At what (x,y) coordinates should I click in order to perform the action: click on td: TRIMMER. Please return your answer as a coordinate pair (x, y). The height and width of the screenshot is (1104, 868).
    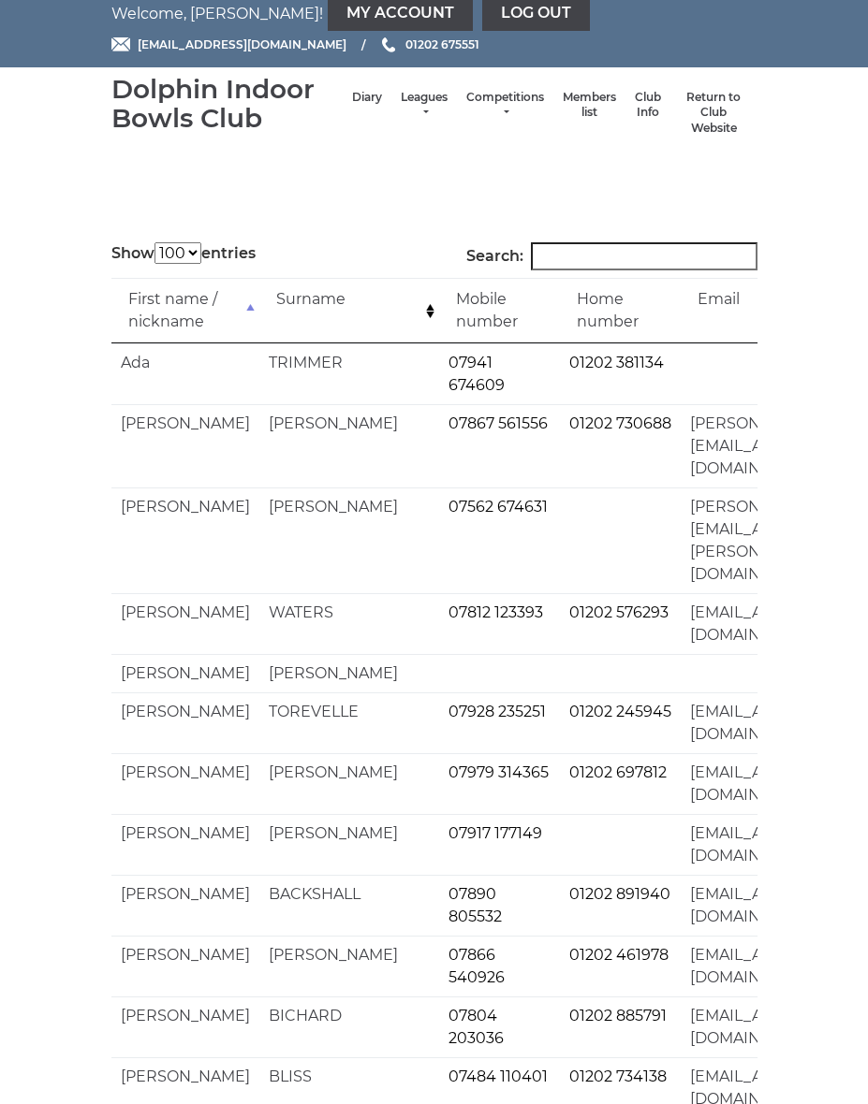
    Looking at the image, I should click on (349, 373).